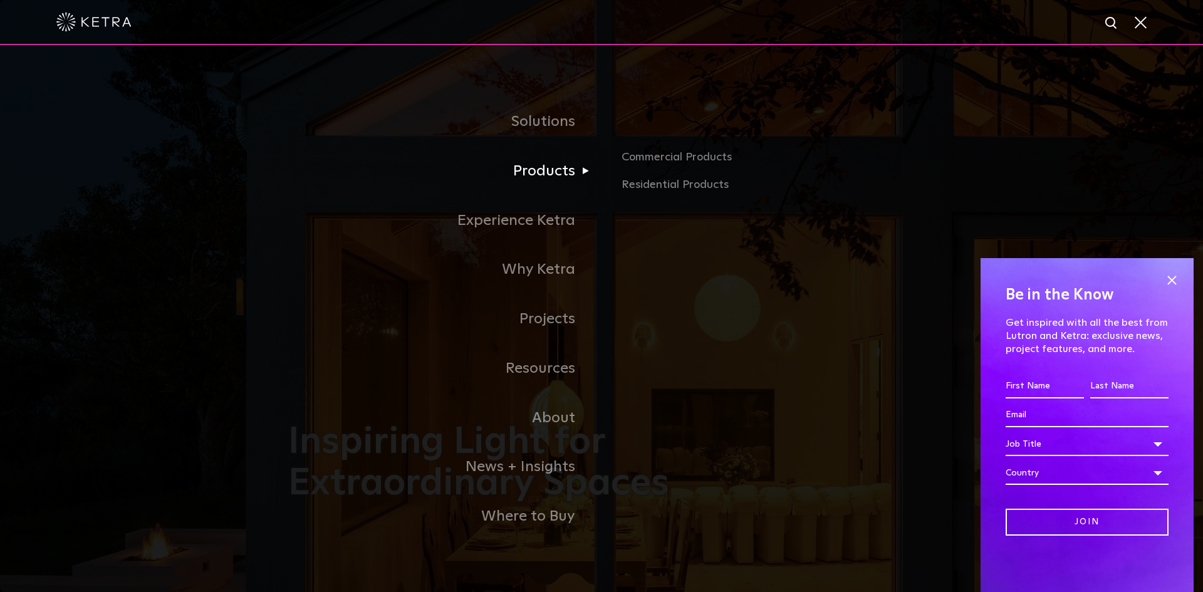 The width and height of the screenshot is (1203, 592). Describe the element at coordinates (601, 319) in the screenshot. I see `div: Navigation Menu` at that location.